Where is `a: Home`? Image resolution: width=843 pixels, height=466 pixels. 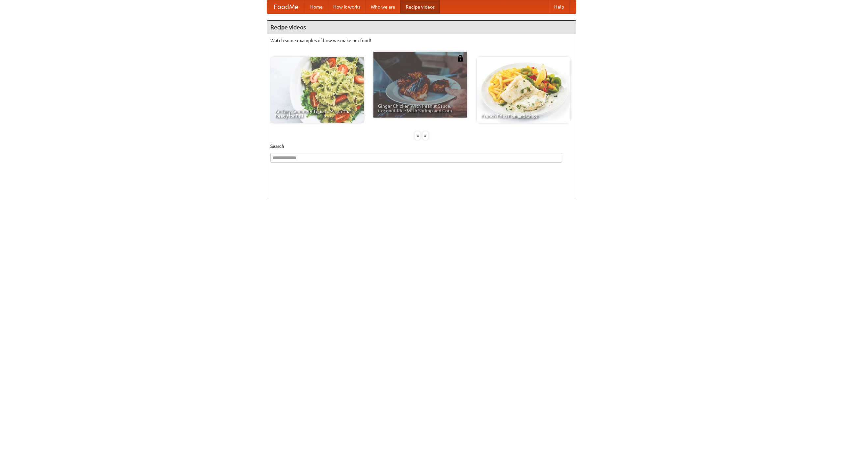
a: Home is located at coordinates (317, 7).